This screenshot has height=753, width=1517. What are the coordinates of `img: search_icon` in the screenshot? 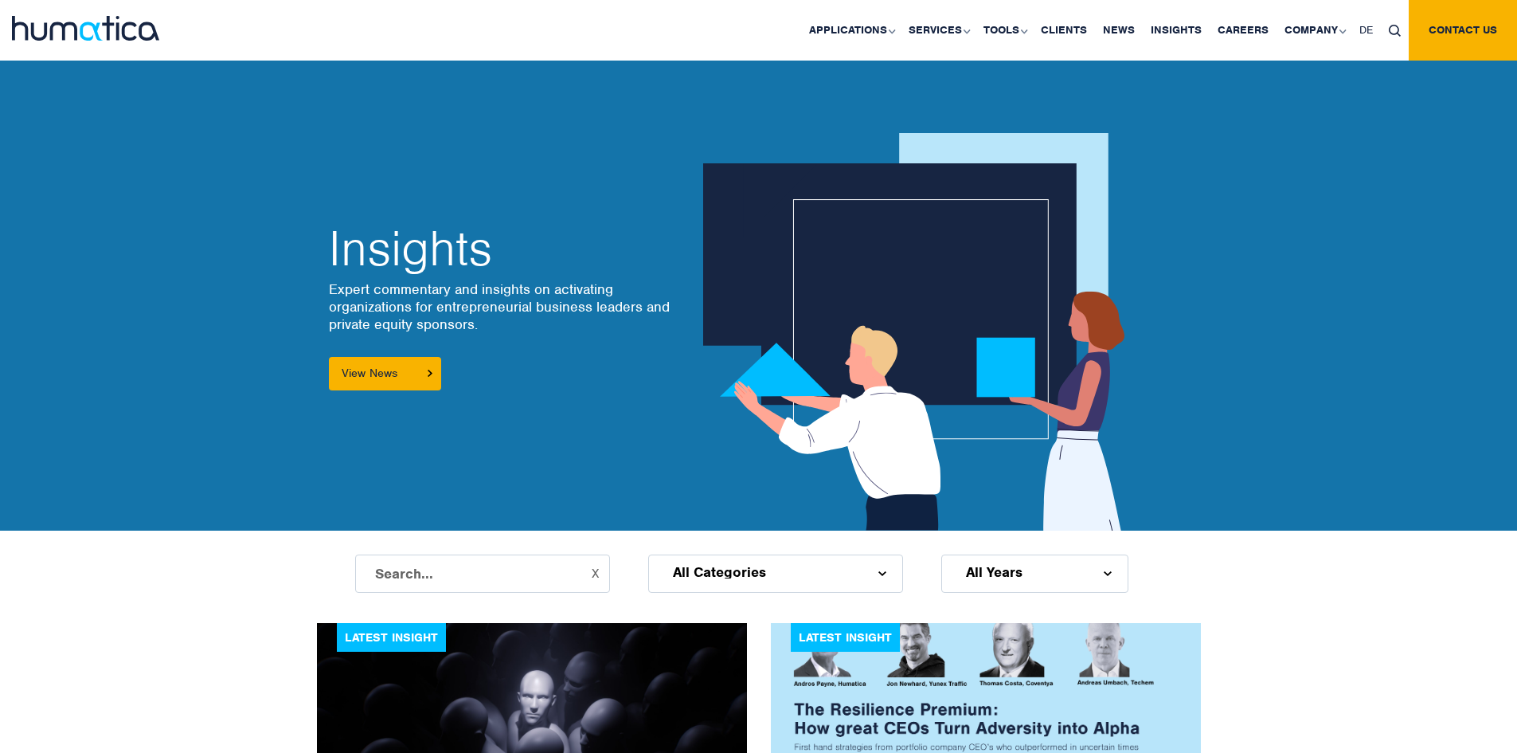 It's located at (1395, 30).